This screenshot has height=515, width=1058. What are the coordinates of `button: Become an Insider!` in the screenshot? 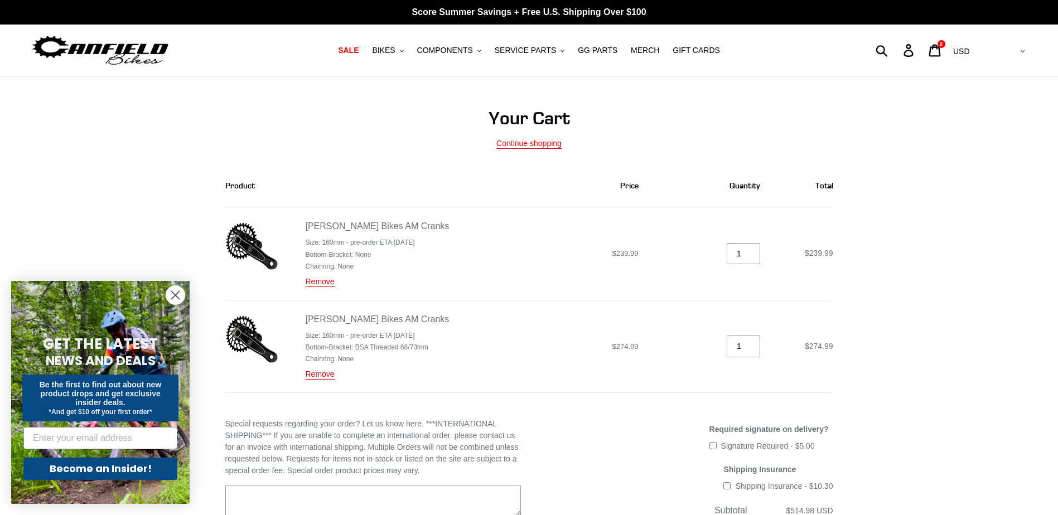 It's located at (100, 469).